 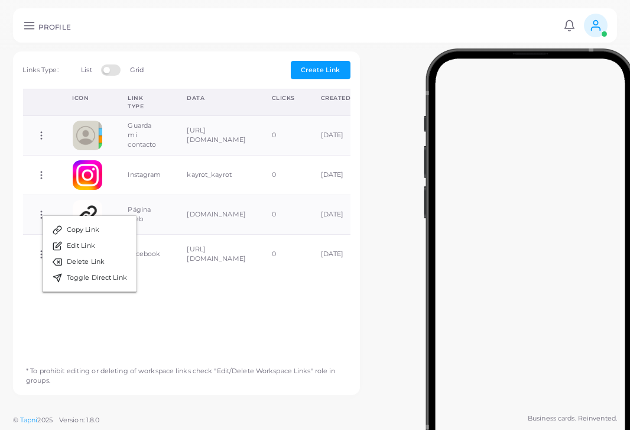 I want to click on button: Create Link, so click(x=321, y=70).